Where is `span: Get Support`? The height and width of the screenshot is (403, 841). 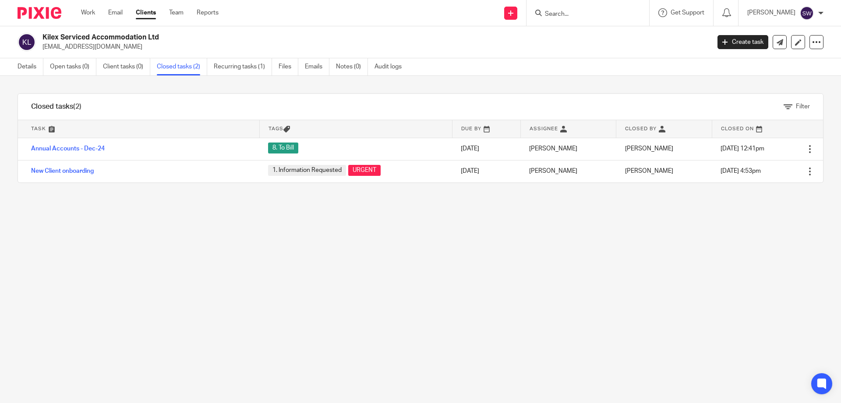
span: Get Support is located at coordinates (687, 13).